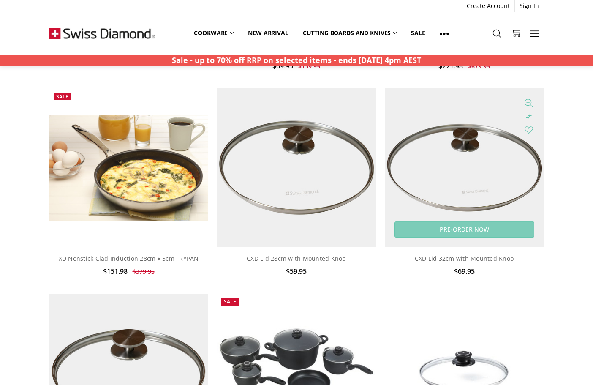 The image size is (593, 385). Describe the element at coordinates (296, 271) in the screenshot. I see `span: $59.95` at that location.